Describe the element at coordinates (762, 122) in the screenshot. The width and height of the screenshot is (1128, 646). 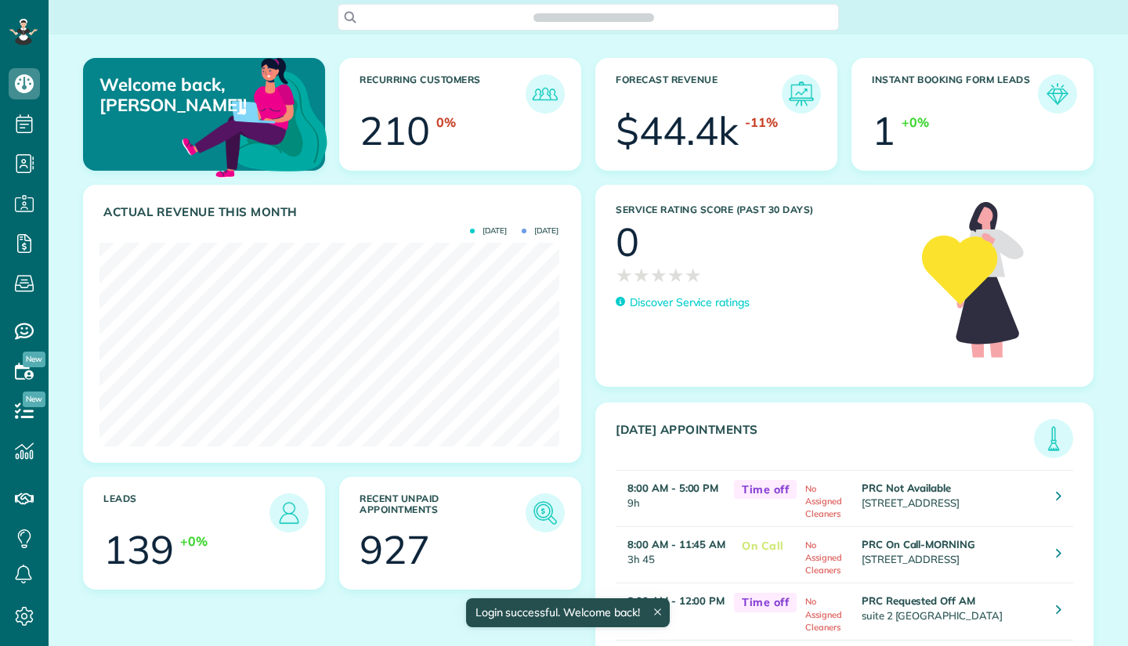
I see `div: -11%` at that location.